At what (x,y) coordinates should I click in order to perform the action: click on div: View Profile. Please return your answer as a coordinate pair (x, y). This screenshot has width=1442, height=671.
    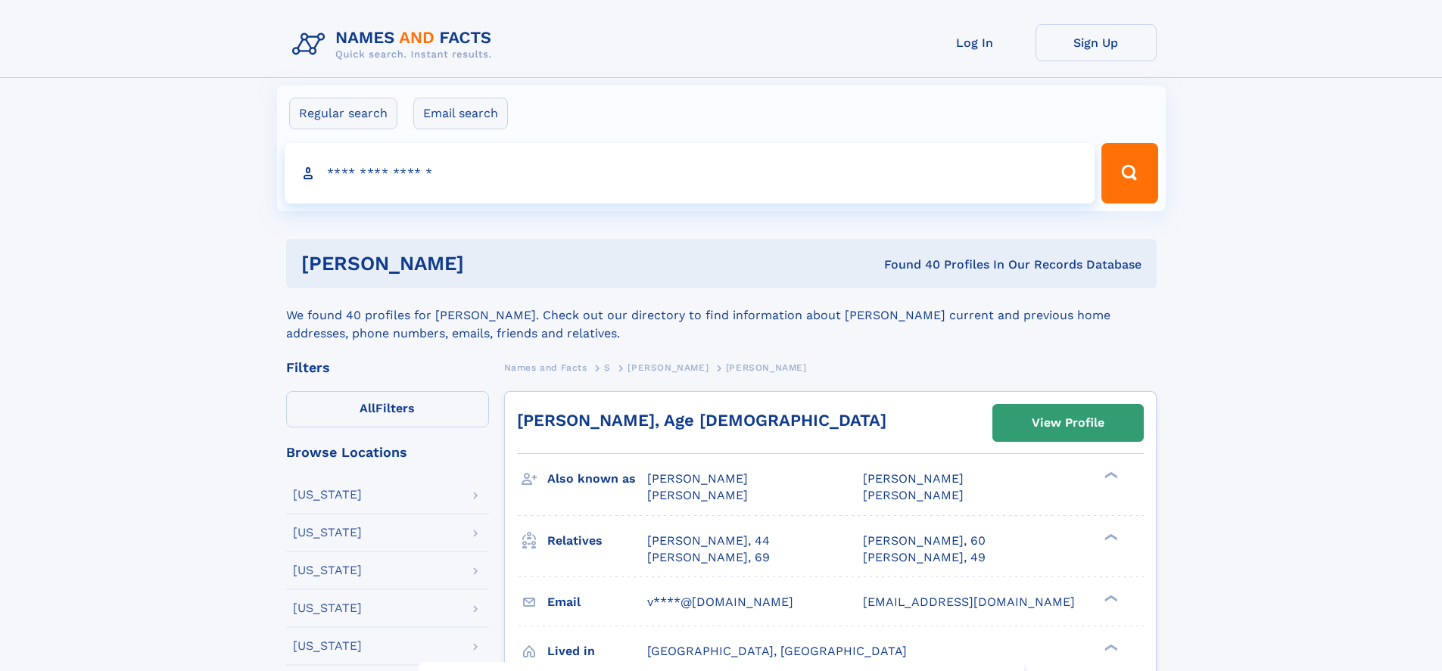
    Looking at the image, I should click on (1068, 423).